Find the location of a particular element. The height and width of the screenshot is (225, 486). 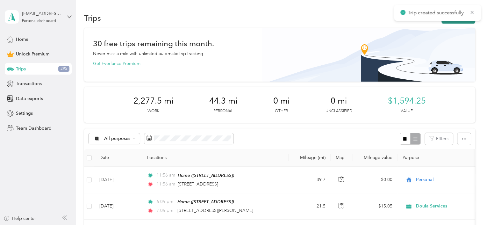

th: Locations is located at coordinates (215, 158).